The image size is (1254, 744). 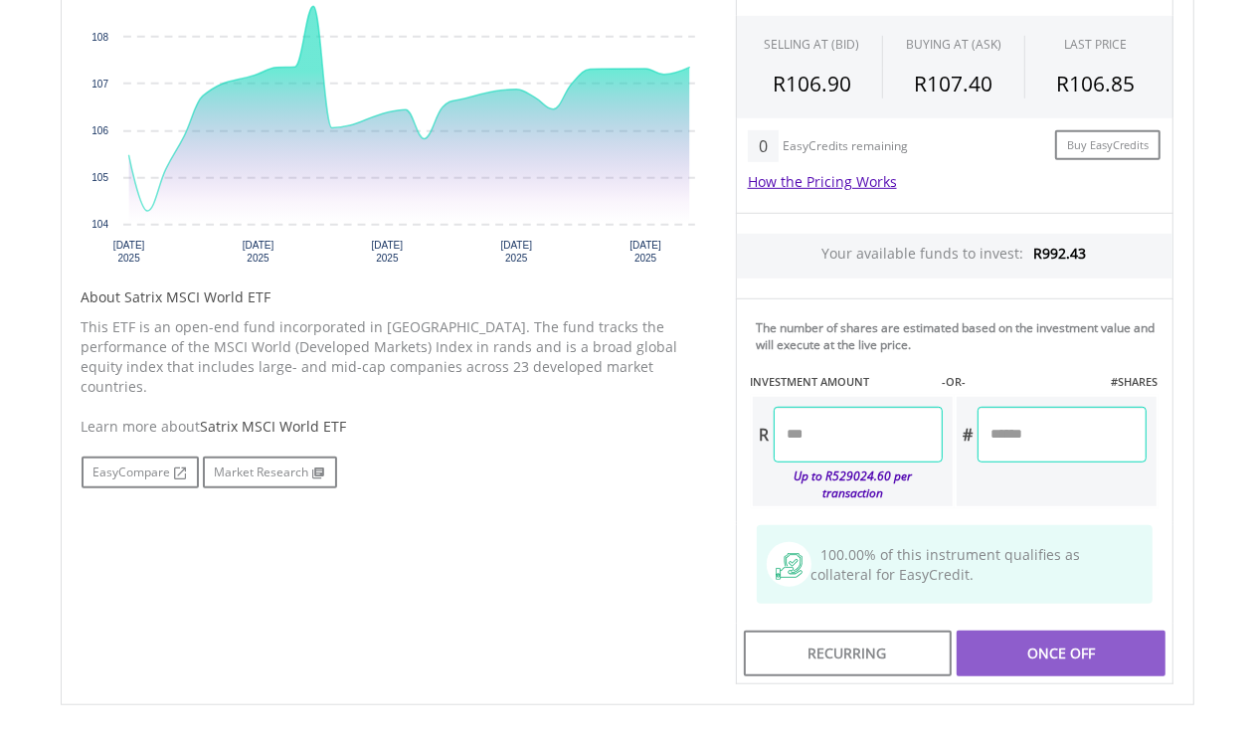 What do you see at coordinates (961, 336) in the screenshot?
I see `div: The number of shares are estimated based on the investment value and will execute at the live price.` at bounding box center [961, 336].